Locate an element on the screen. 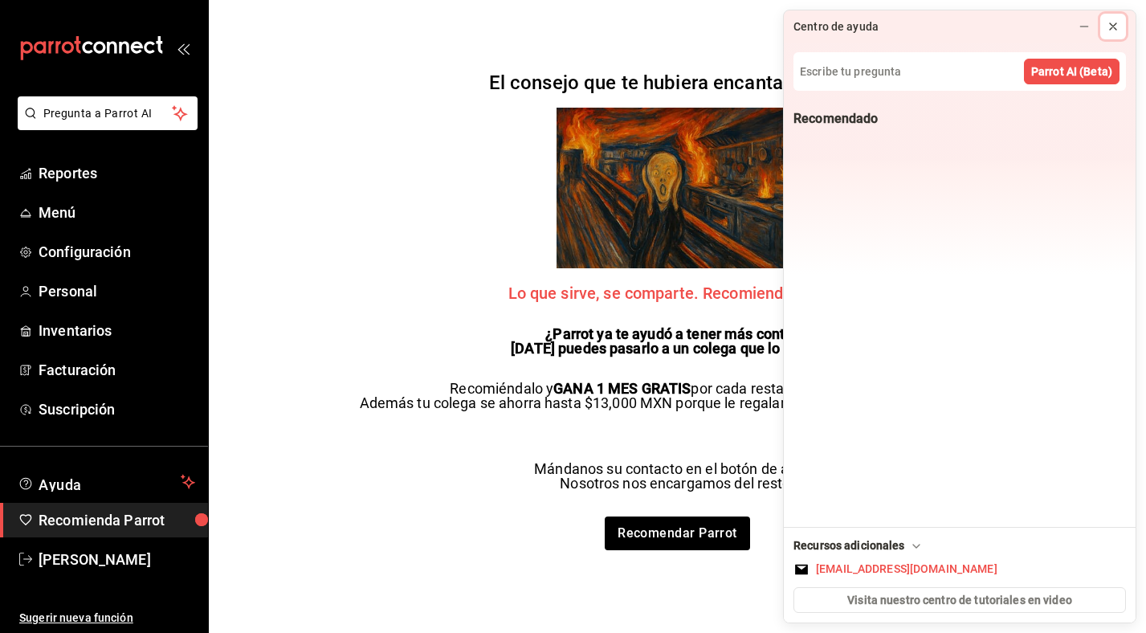 This screenshot has height=633, width=1146. span: Visita nuestro centro de tutoriales en video is located at coordinates (960, 600).